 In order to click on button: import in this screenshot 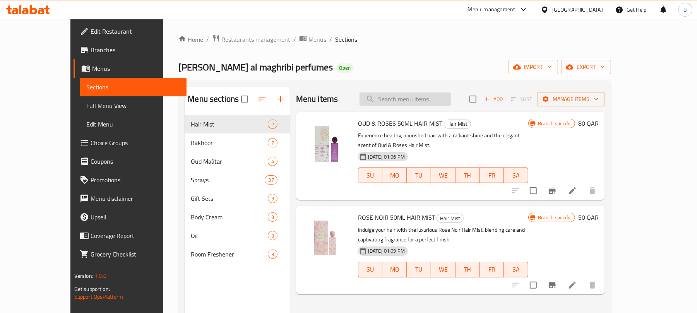, I will do `click(533, 67)`.